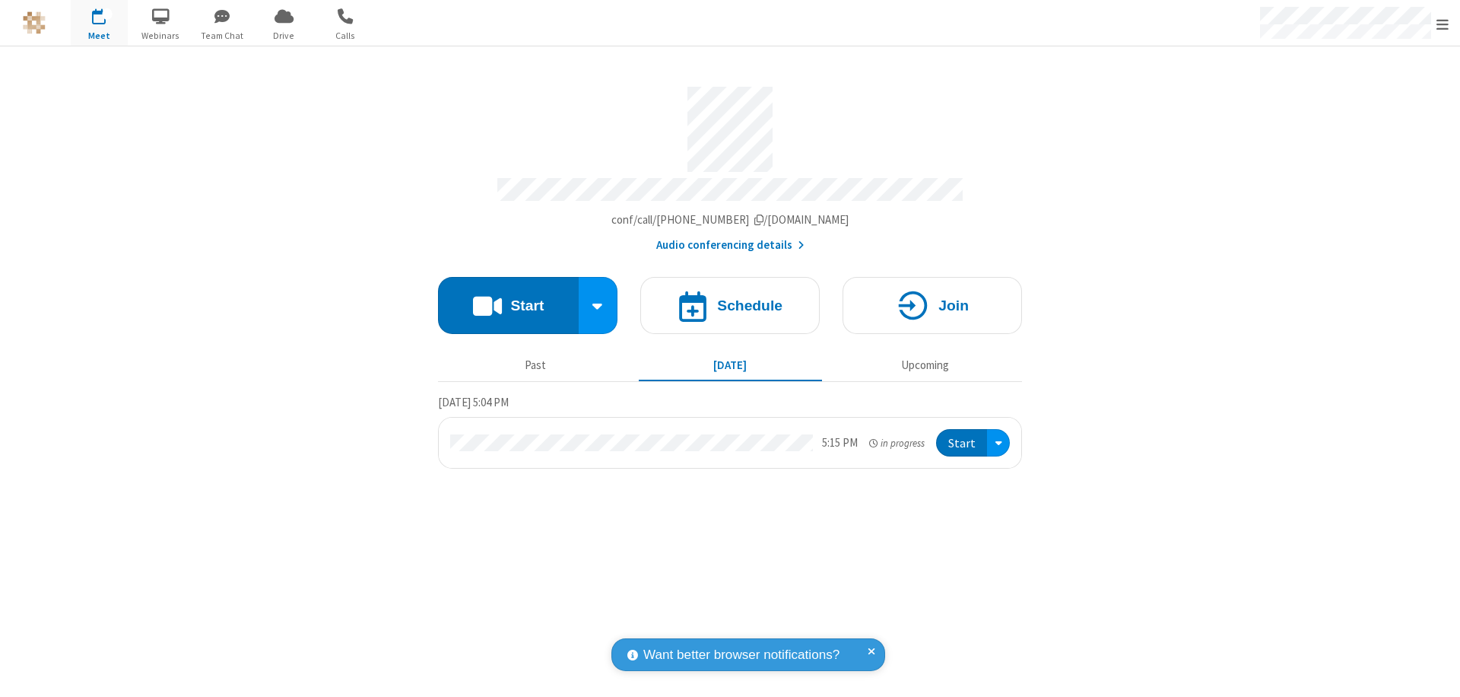 Image resolution: width=1460 pixels, height=697 pixels. Describe the element at coordinates (222, 36) in the screenshot. I see `span: Team Chat` at that location.